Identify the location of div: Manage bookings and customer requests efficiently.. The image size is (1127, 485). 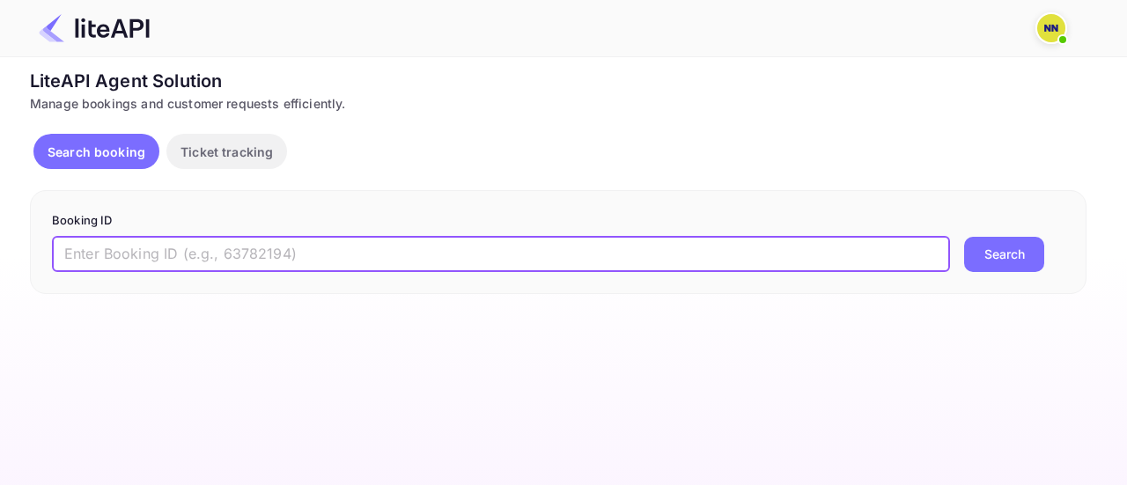
(558, 103).